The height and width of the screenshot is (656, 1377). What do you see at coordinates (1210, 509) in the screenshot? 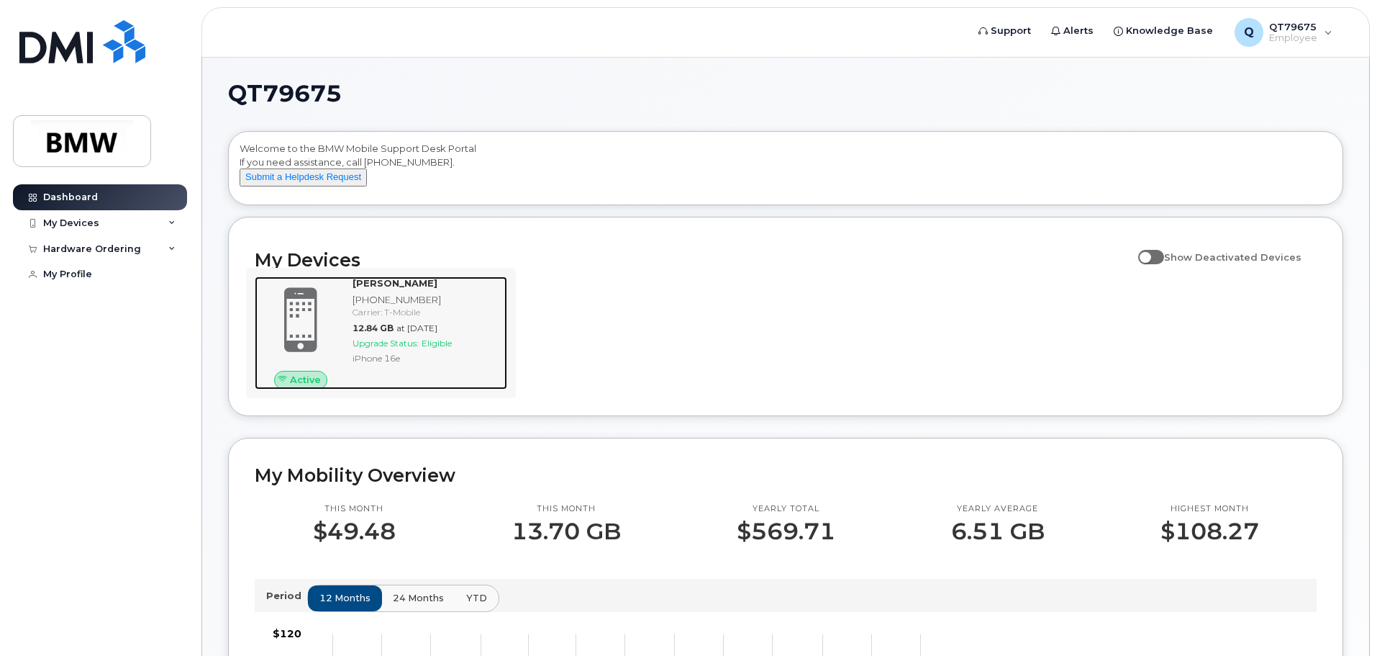
I see `p: Highest month` at bounding box center [1210, 509].